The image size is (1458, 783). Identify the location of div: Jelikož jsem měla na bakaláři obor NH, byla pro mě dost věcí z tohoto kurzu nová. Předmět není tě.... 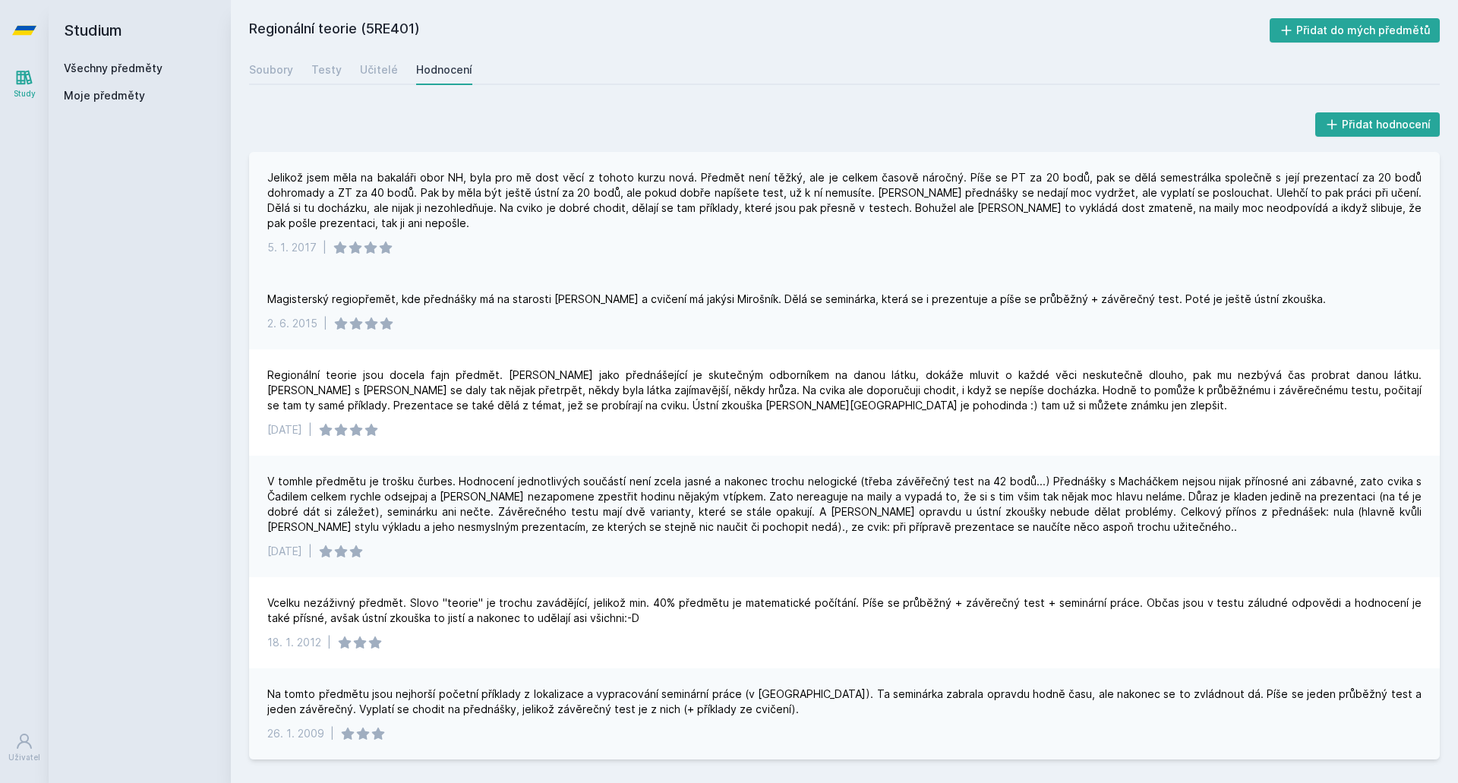
(844, 200).